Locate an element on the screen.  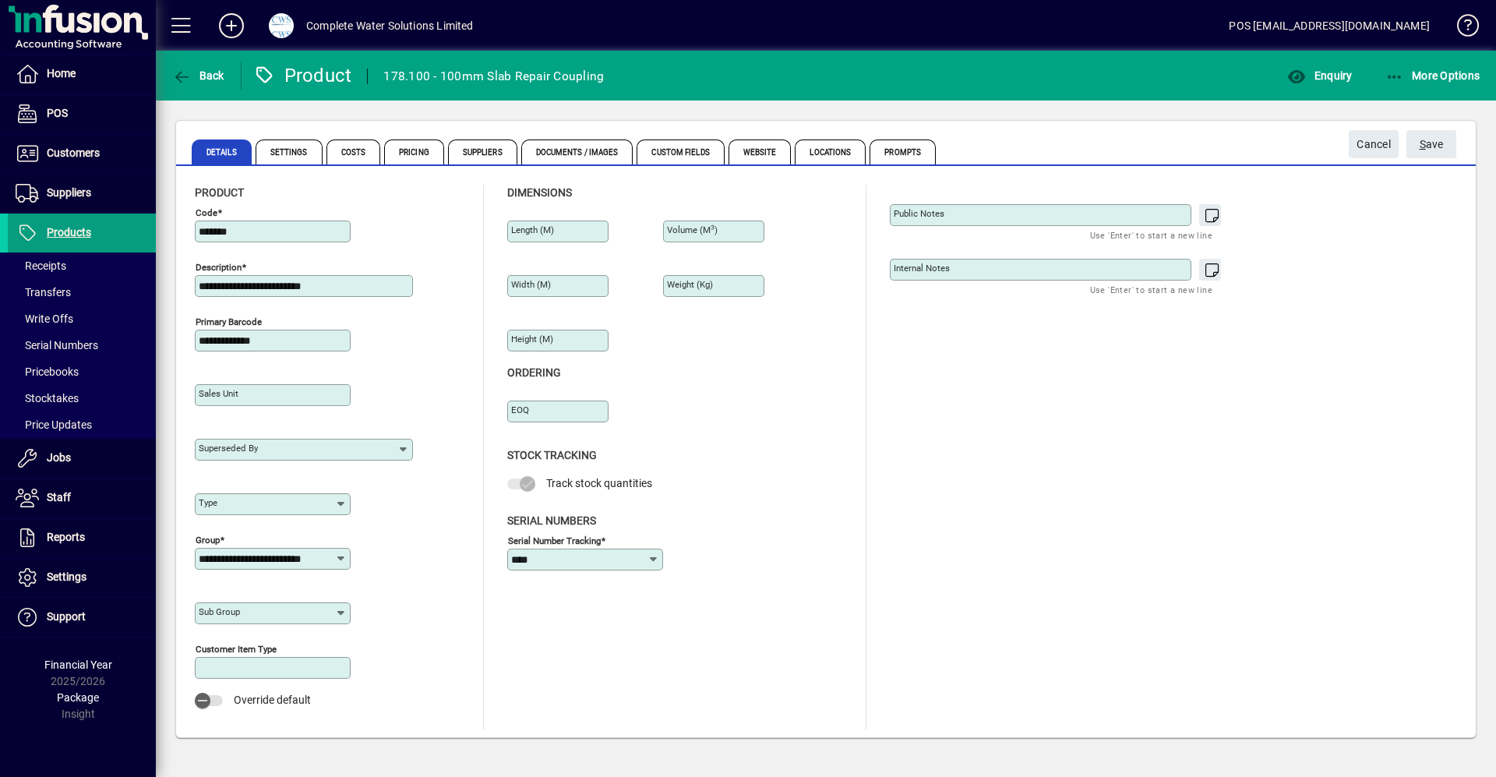
span: Website is located at coordinates (760, 152).